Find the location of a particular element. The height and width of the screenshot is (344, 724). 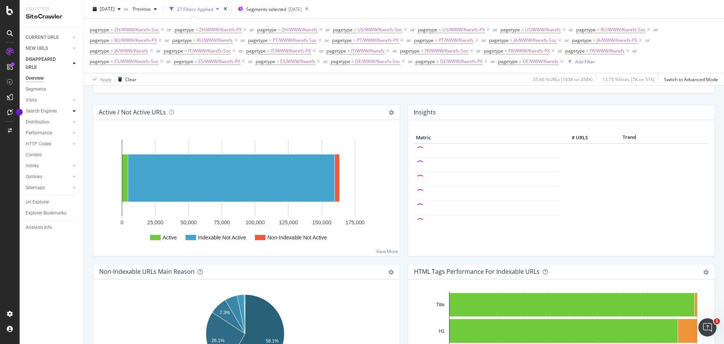

div: Non-Indexable URLs Main Reason is located at coordinates (147, 271).